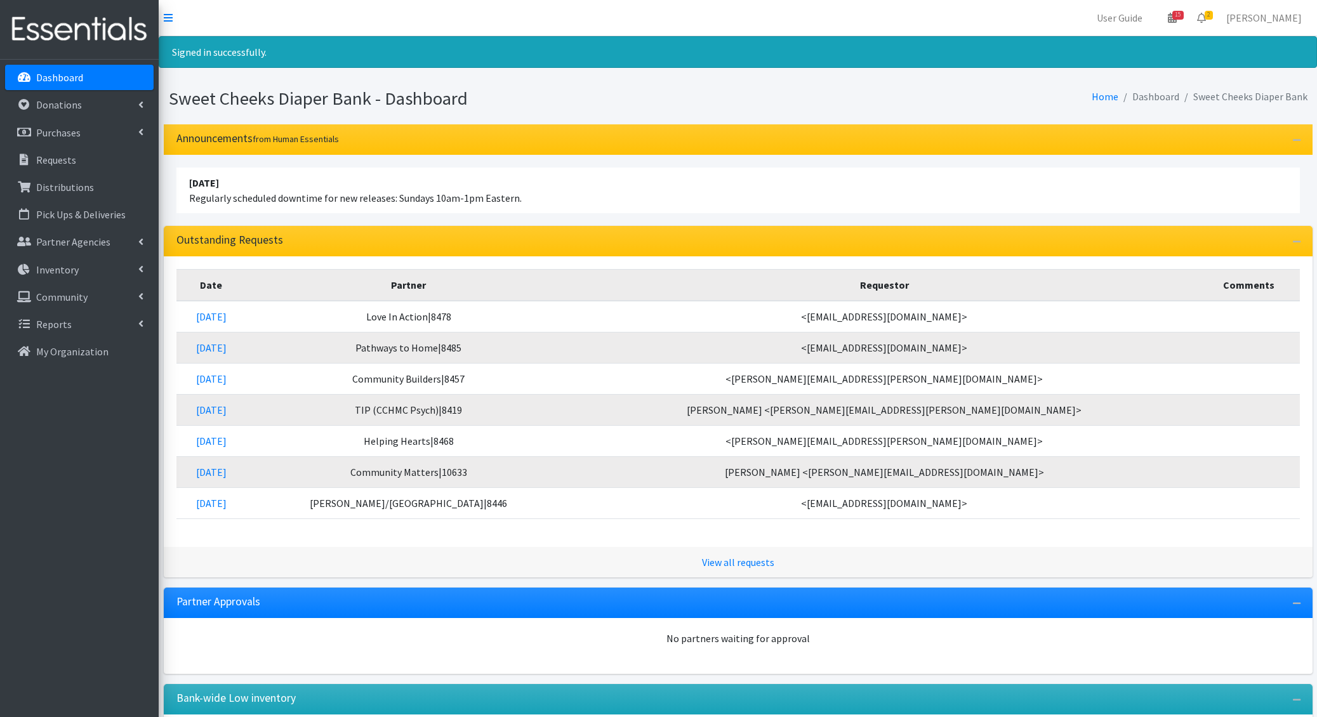  What do you see at coordinates (884, 285) in the screenshot?
I see `th: Requestor` at bounding box center [884, 285].